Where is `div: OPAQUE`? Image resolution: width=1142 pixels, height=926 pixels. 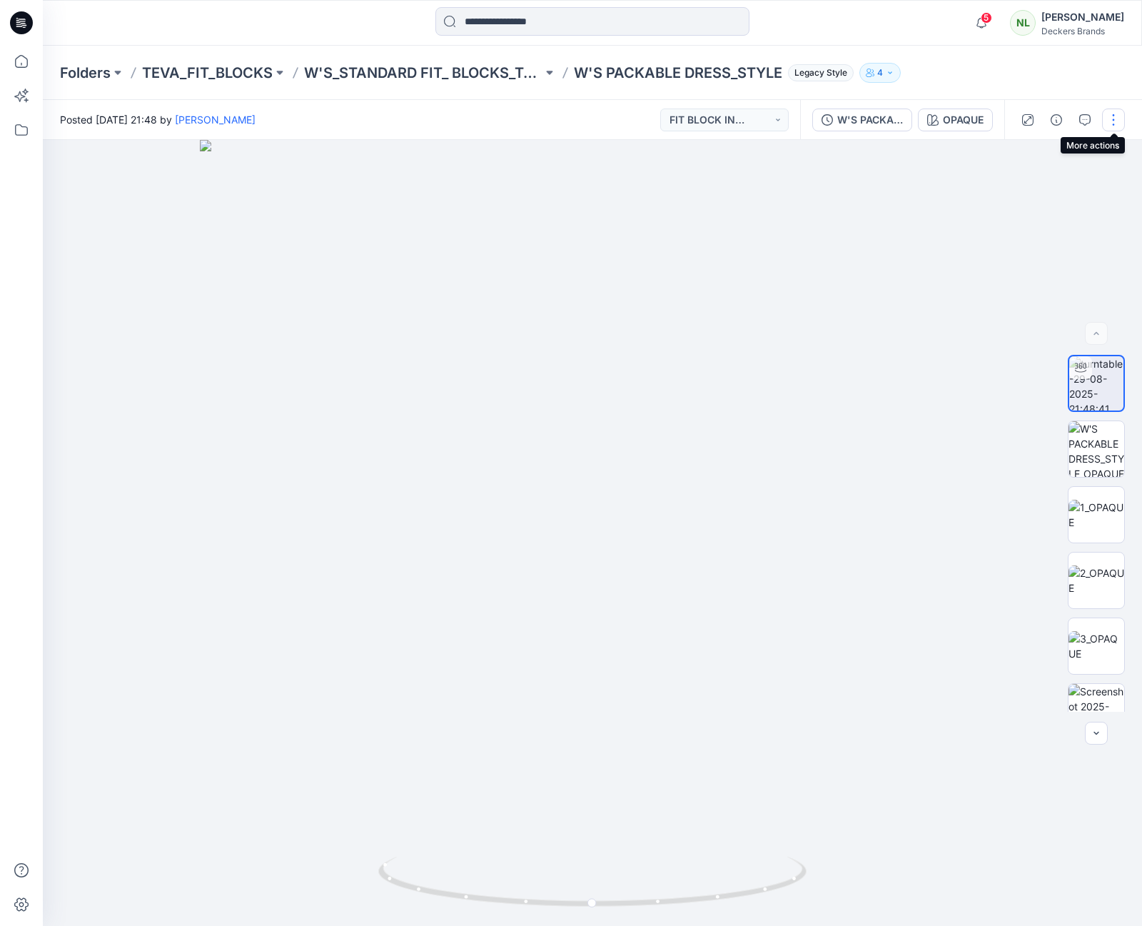 div: OPAQUE is located at coordinates (963, 120).